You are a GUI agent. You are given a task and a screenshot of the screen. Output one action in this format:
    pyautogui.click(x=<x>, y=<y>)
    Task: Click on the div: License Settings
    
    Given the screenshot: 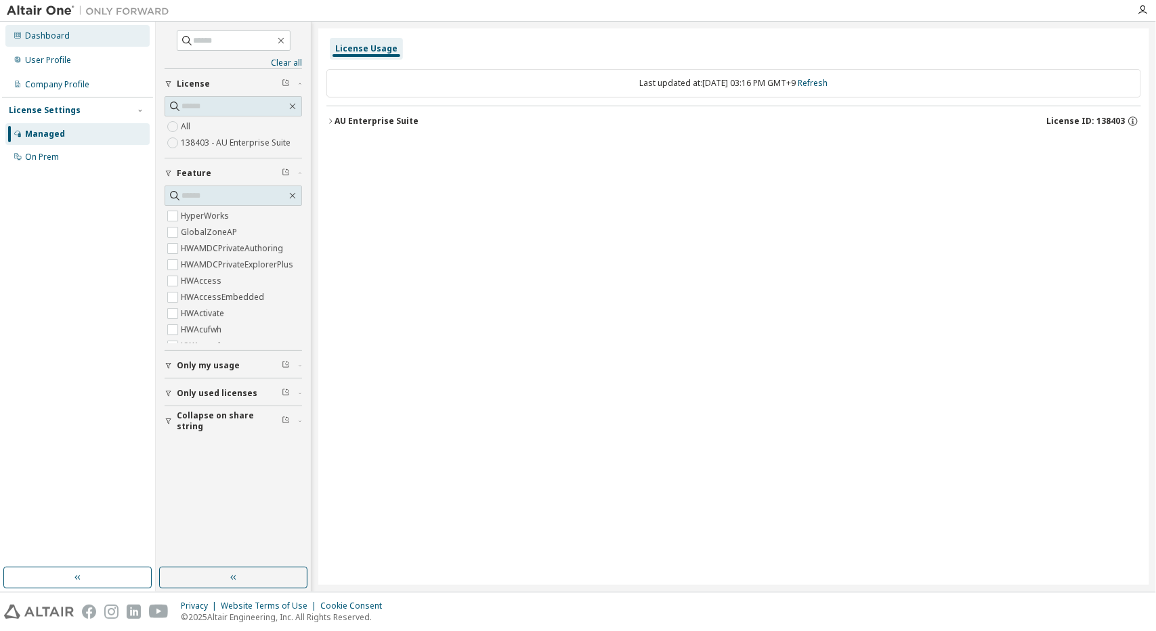 What is the action you would take?
    pyautogui.click(x=45, y=110)
    